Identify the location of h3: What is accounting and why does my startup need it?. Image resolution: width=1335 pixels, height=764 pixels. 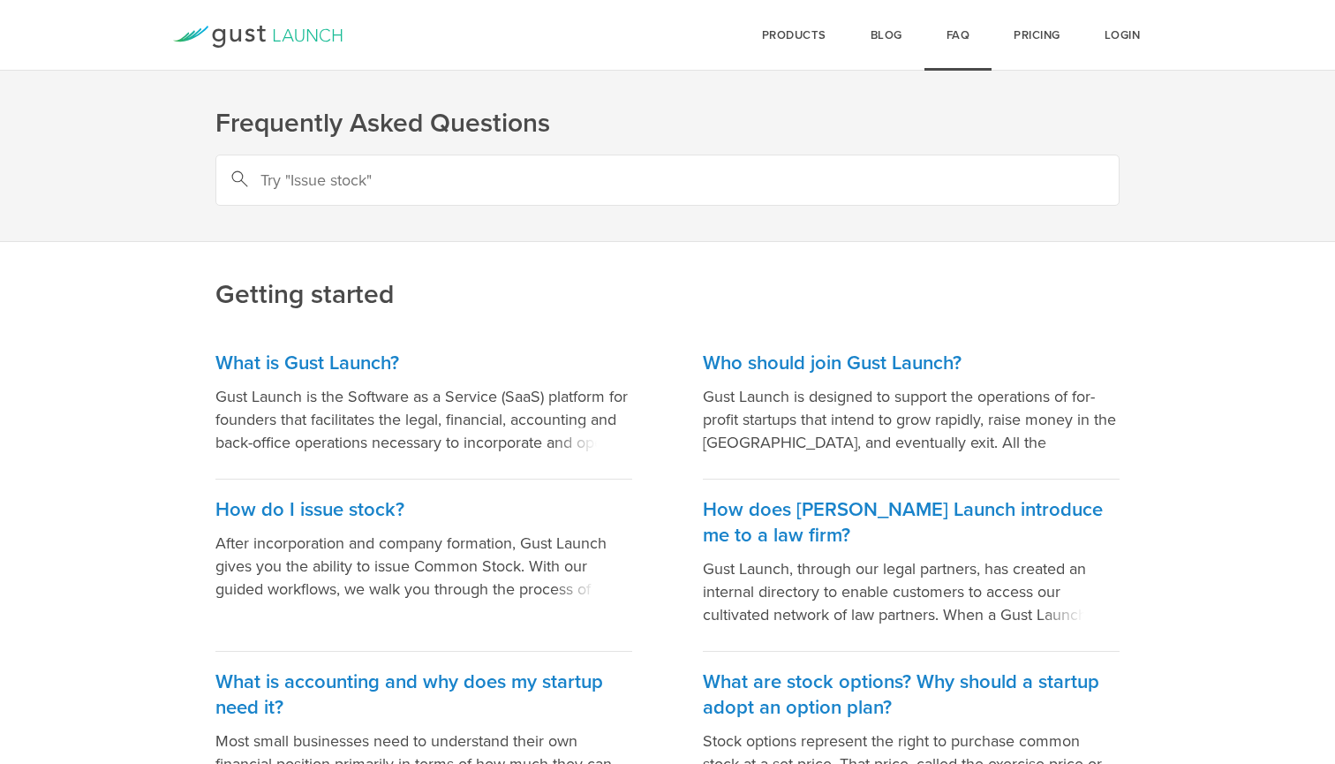
(424, 695).